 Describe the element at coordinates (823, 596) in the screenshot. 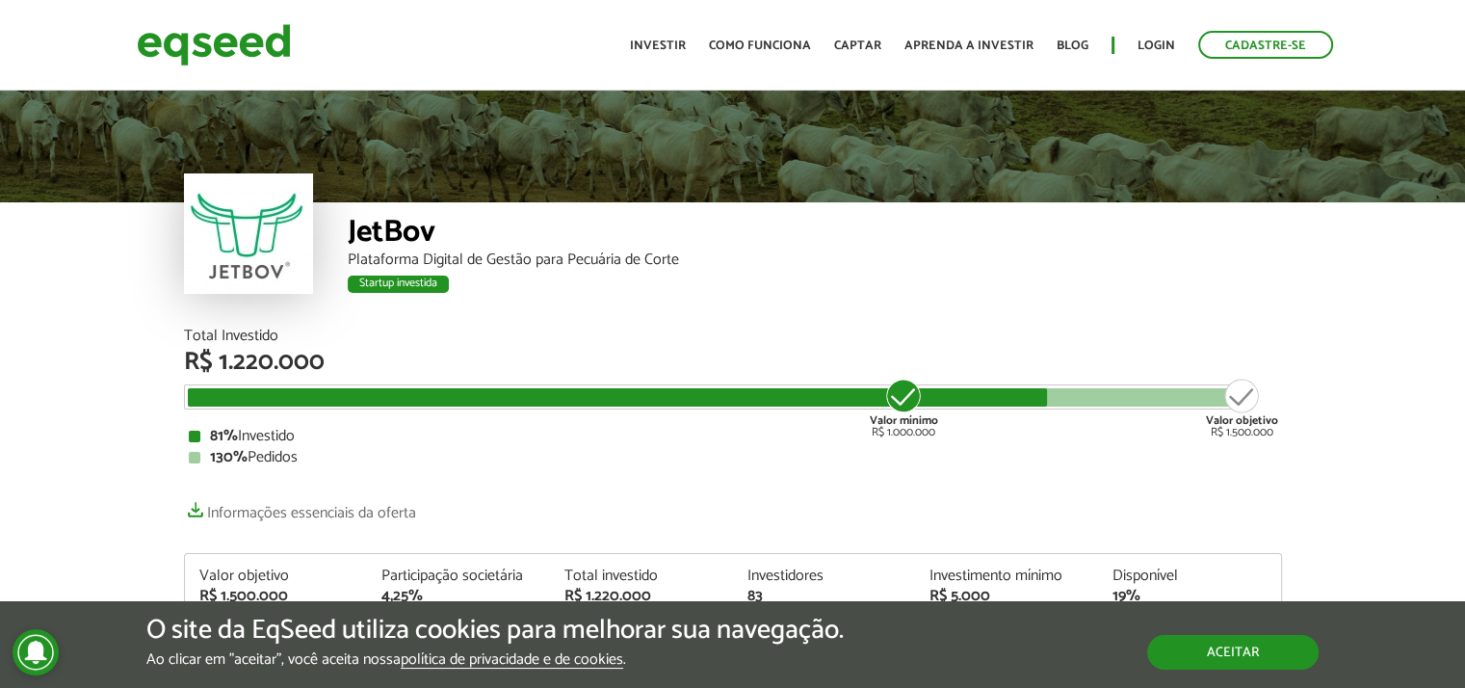

I see `div: 83` at that location.